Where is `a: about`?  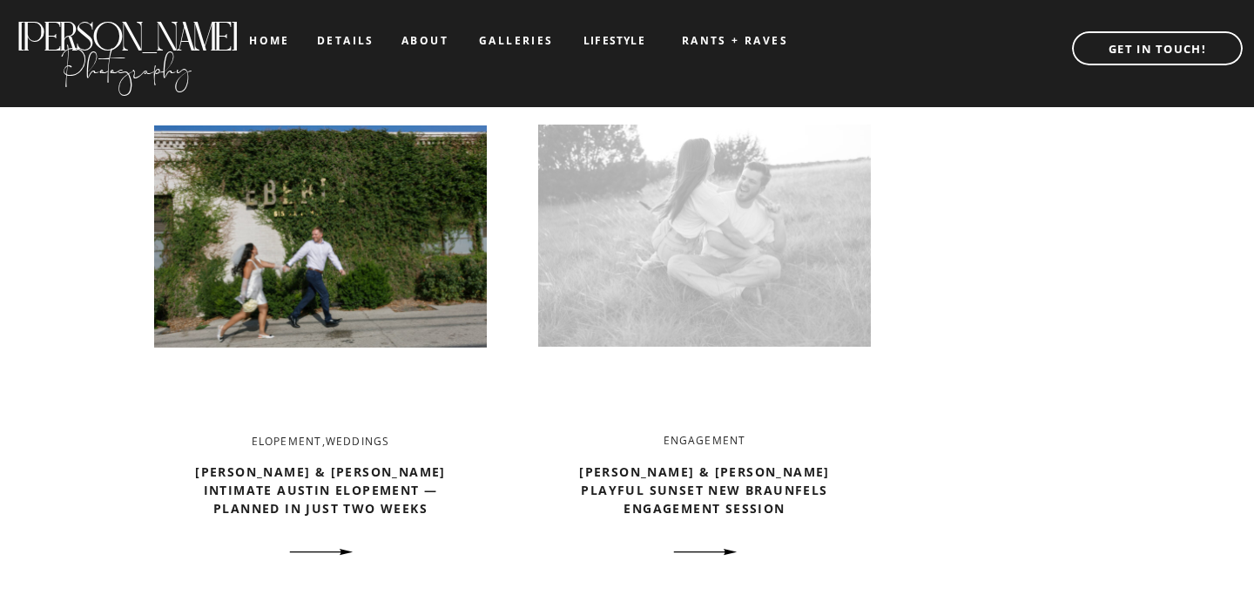
a: about is located at coordinates (424, 41).